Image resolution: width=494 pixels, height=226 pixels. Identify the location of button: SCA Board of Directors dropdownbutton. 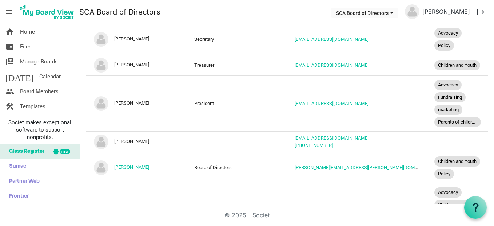
(365, 13).